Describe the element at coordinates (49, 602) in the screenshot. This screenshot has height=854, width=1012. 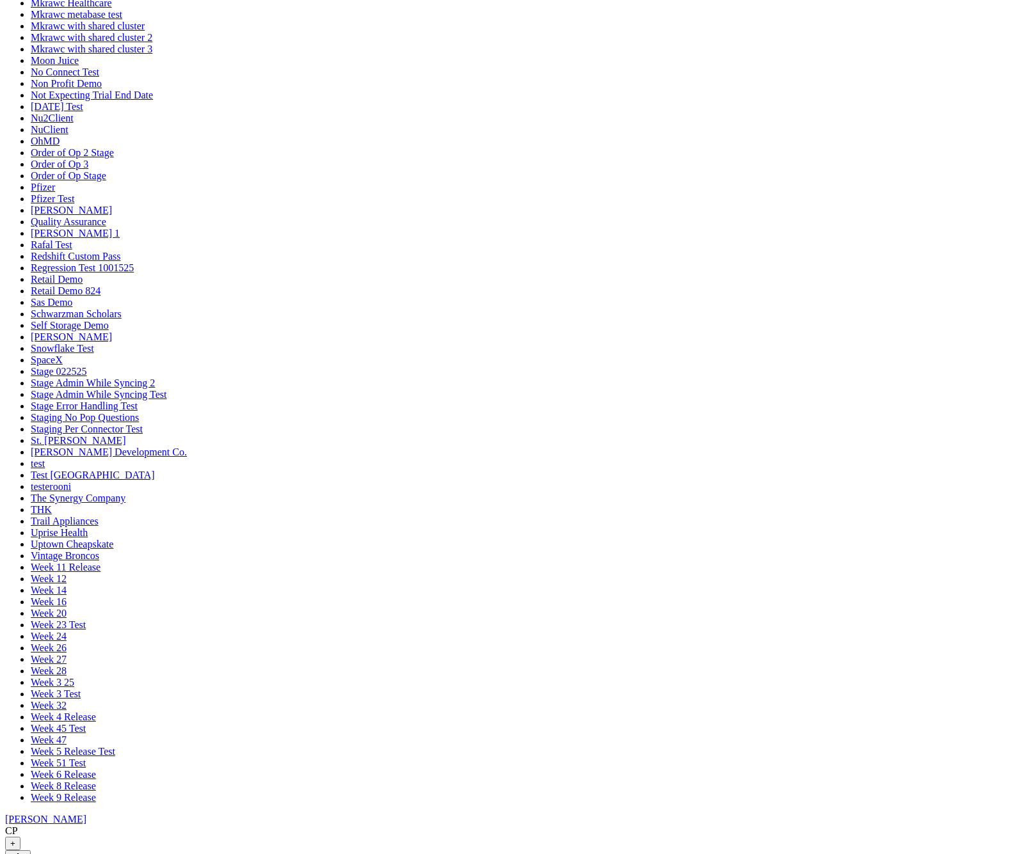
I see `a: Week 16` at that location.